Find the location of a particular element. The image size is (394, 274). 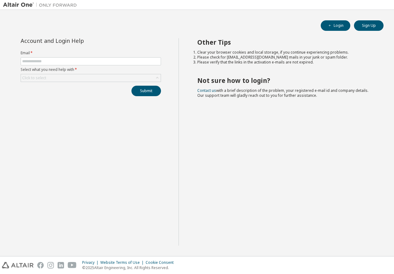

div: Website Terms of Use is located at coordinates (123, 262).